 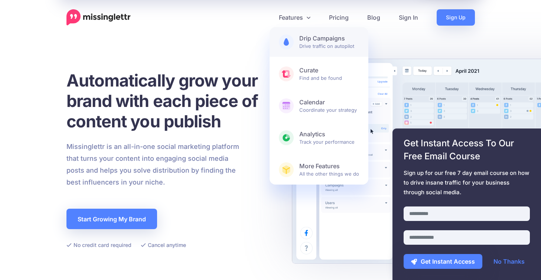 I want to click on b: Curate, so click(x=329, y=70).